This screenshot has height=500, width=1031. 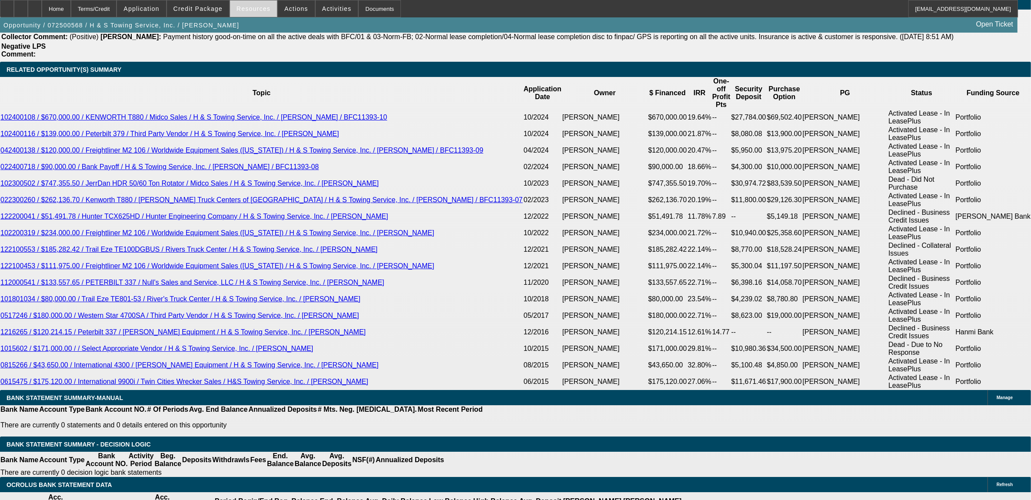 I want to click on td: 23.54%, so click(x=699, y=299).